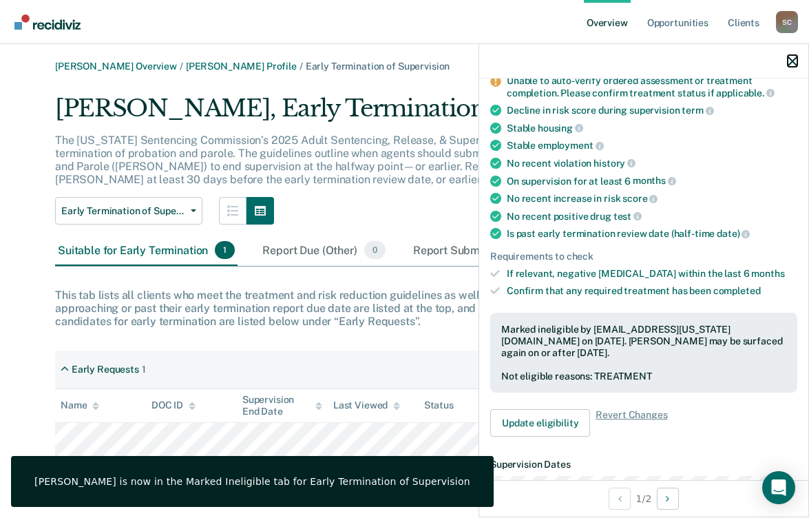 This screenshot has height=518, width=809. I want to click on div: 1, so click(144, 369).